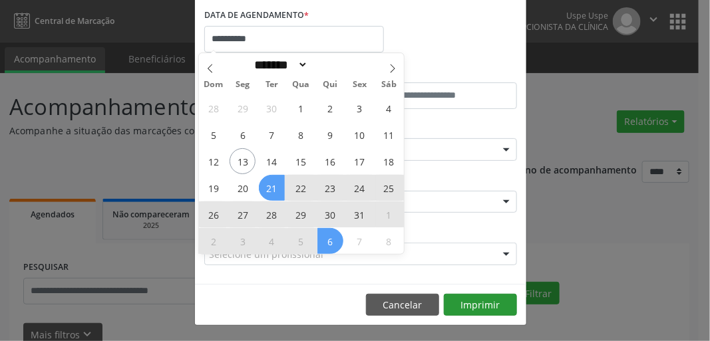  Describe the element at coordinates (359, 188) in the screenshot. I see `span: Outubro 24, 2025` at that location.